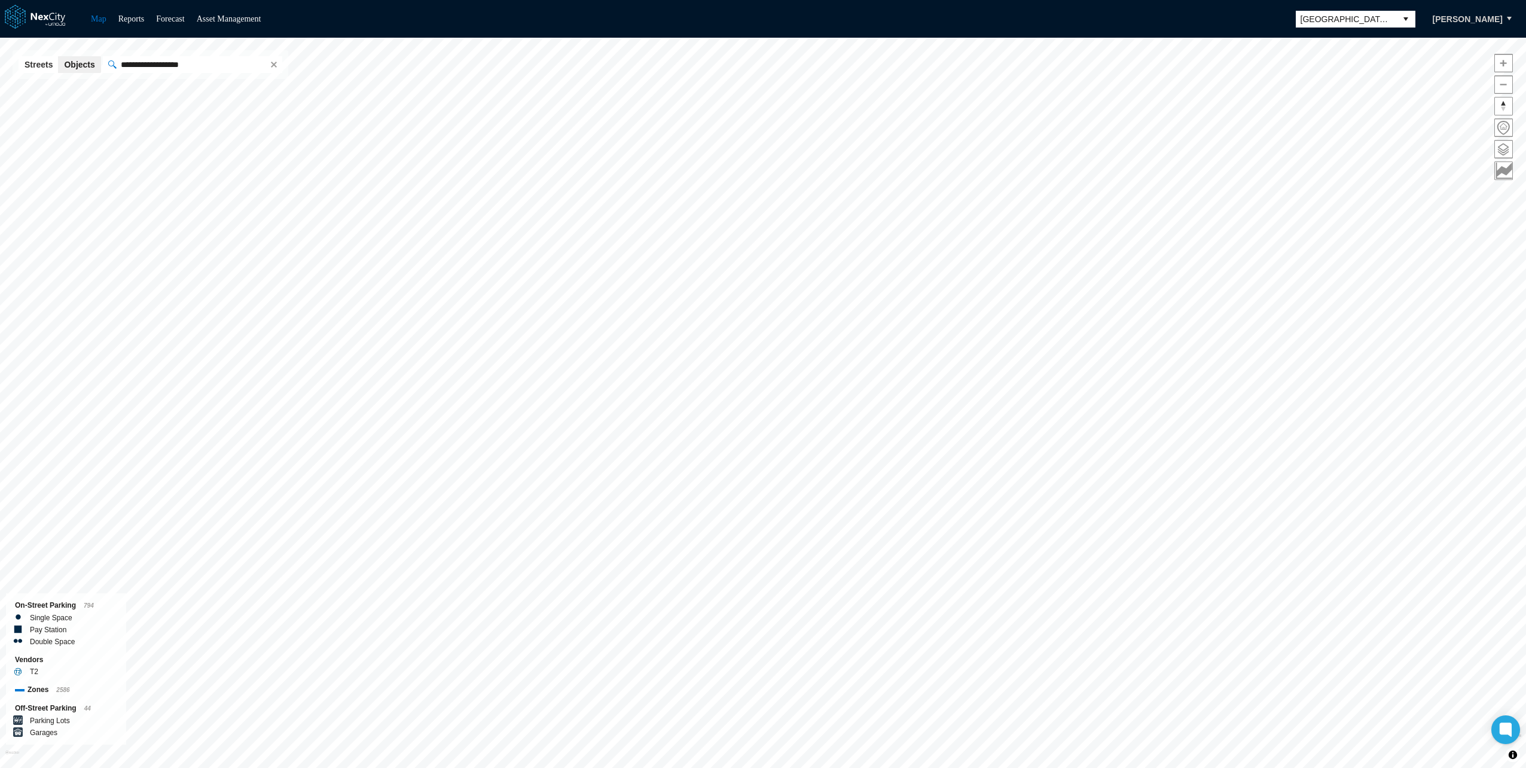 This screenshot has height=768, width=1526. Describe the element at coordinates (1504, 84) in the screenshot. I see `span: Zoom out` at that location.